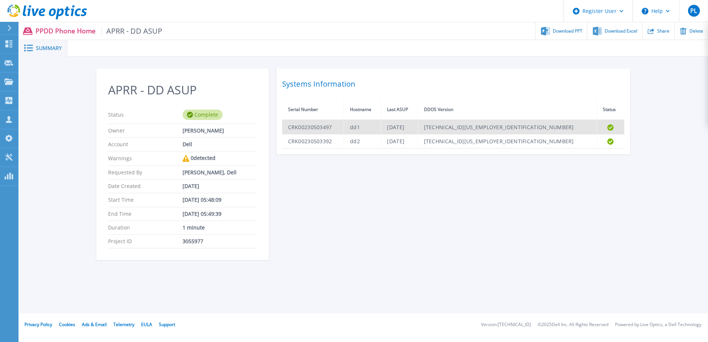 This screenshot has height=342, width=708. What do you see at coordinates (145, 186) in the screenshot?
I see `p: Date Created` at bounding box center [145, 186].